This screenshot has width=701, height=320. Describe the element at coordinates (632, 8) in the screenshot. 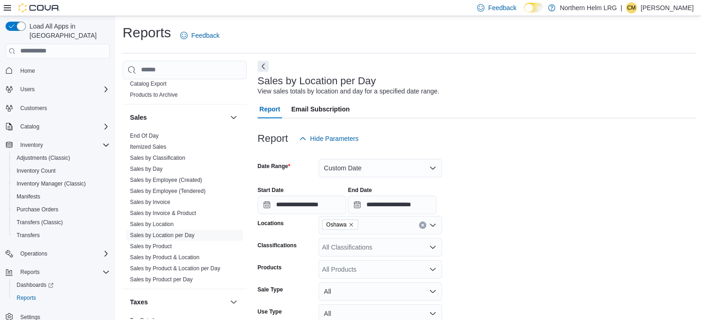

I see `div: Courtney Metson` at that location.